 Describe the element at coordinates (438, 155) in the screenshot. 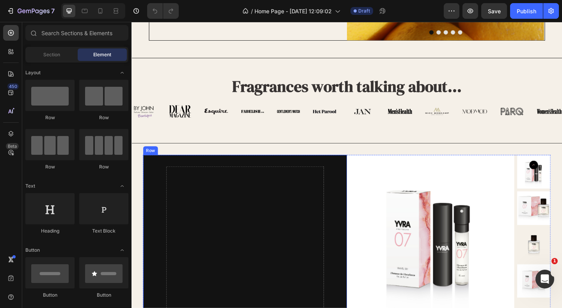

I see `button: Carousel Back Arrow` at that location.